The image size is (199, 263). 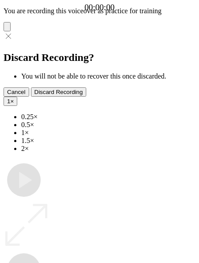 I want to click on a: 00:00:00, so click(x=99, y=8).